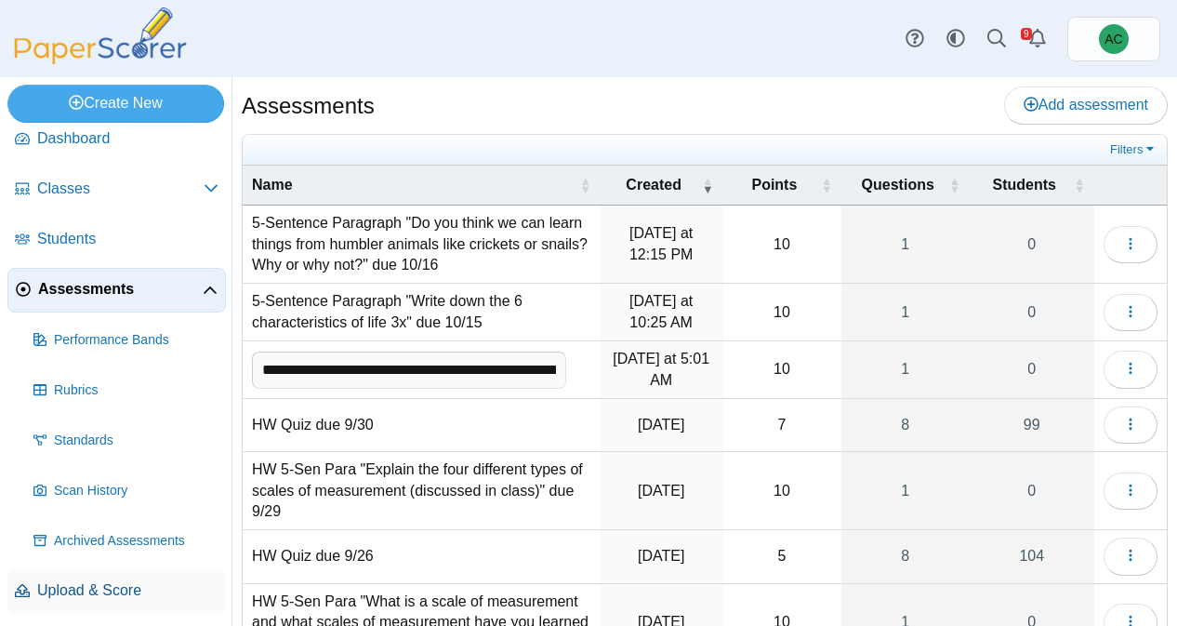  Describe the element at coordinates (782, 425) in the screenshot. I see `td: 7` at that location.